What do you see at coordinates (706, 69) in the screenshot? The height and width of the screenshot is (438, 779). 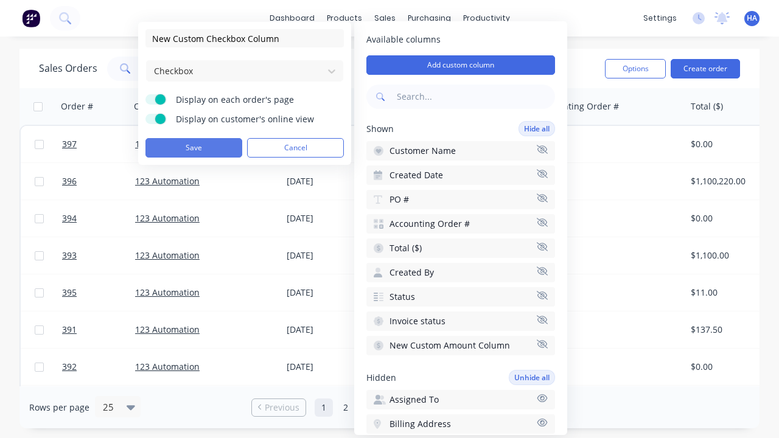 I see `button: Create order` at bounding box center [706, 69].